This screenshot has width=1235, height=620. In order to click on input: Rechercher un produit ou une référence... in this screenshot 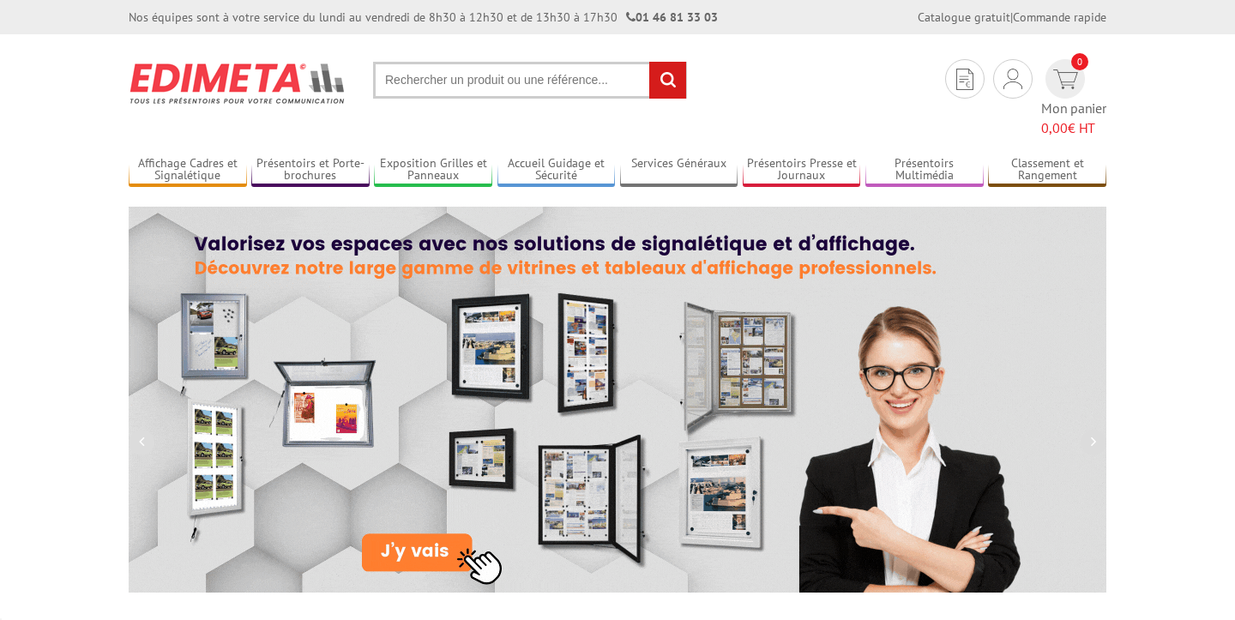, I will do `click(530, 80)`.